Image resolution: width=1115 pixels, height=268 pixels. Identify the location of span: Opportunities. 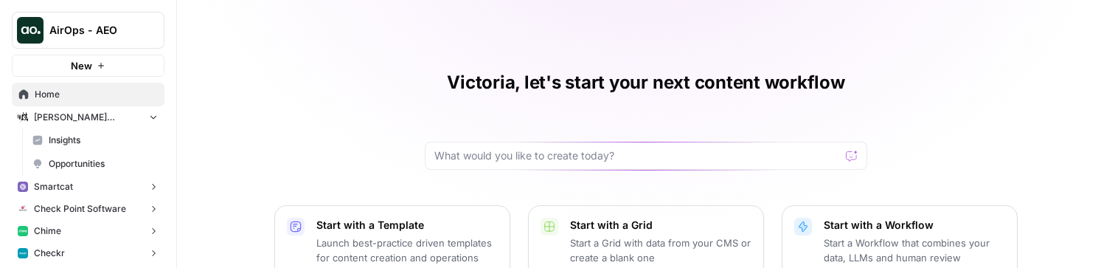
(103, 164).